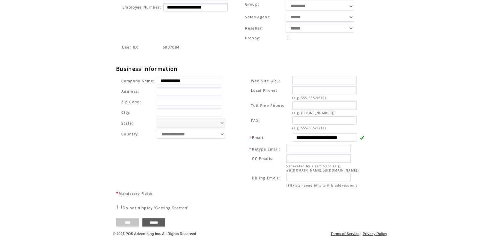  I want to click on span: Business information, so click(147, 69).